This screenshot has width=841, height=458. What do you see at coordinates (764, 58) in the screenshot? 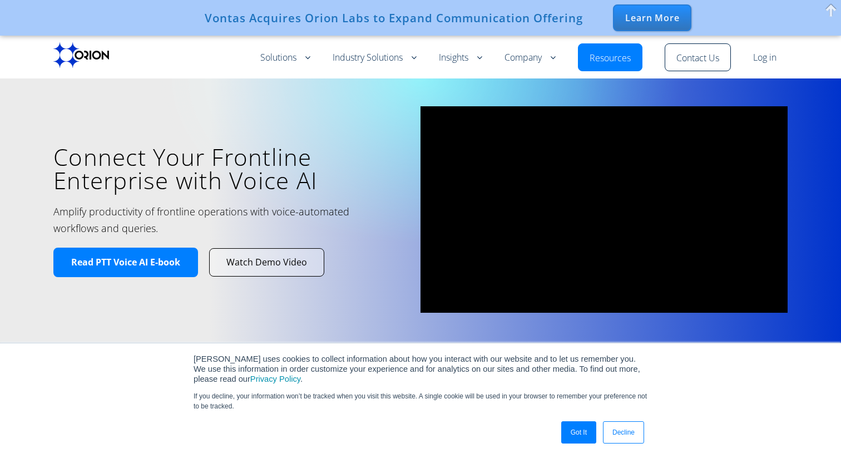
I see `a: Log in` at bounding box center [764, 58].